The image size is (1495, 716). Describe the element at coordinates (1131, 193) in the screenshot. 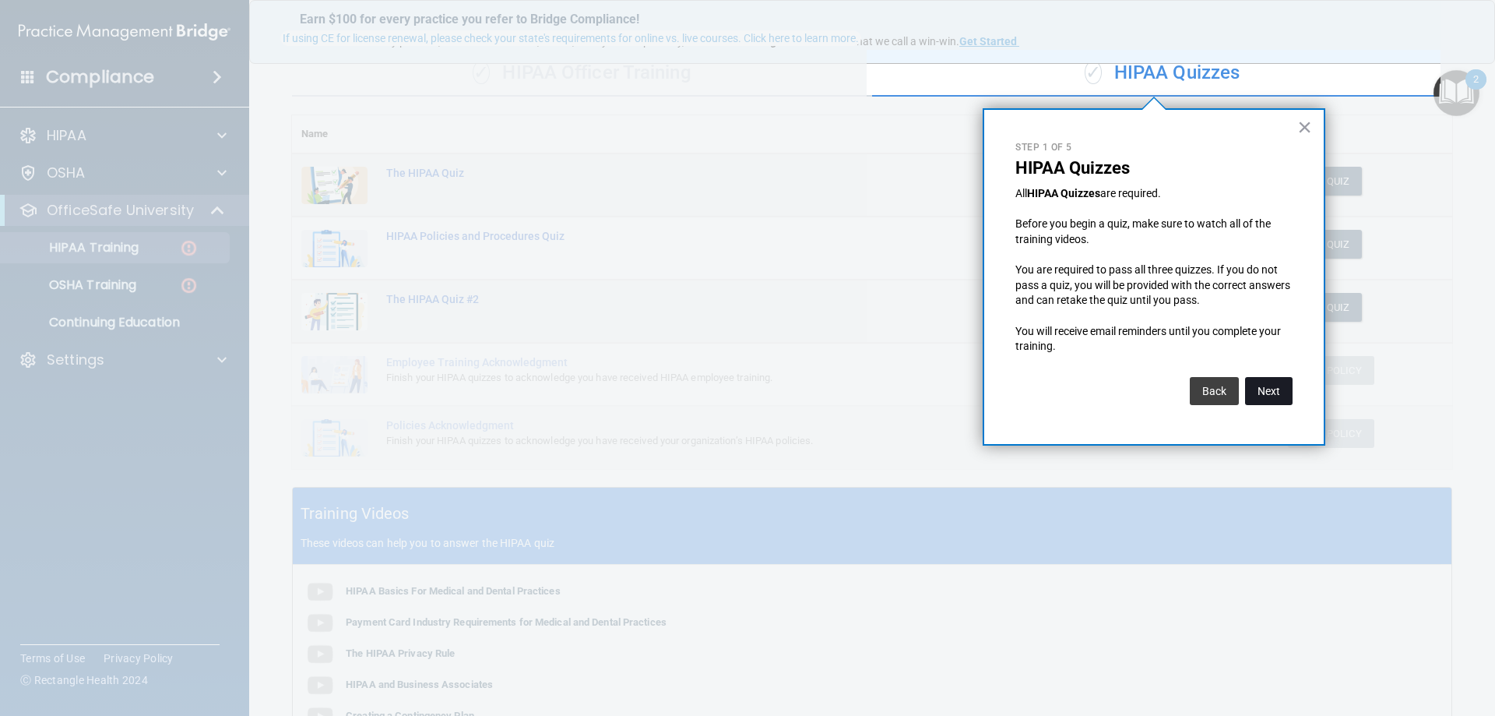

I see `span: are required.` at that location.